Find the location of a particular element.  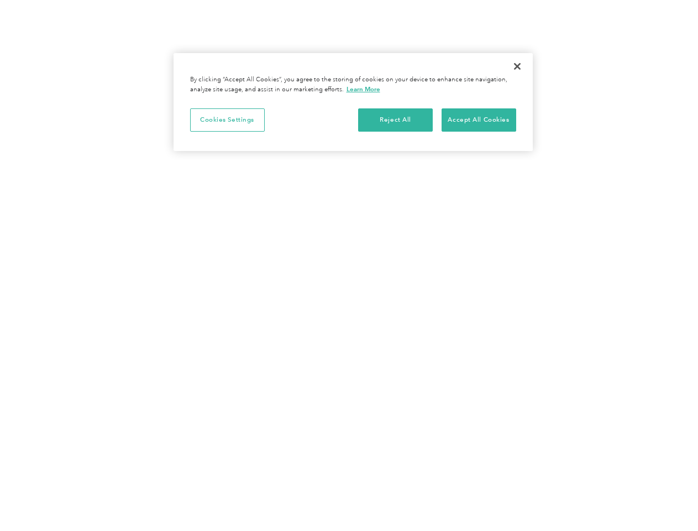

button: Accept All Cookies is located at coordinates (479, 120).